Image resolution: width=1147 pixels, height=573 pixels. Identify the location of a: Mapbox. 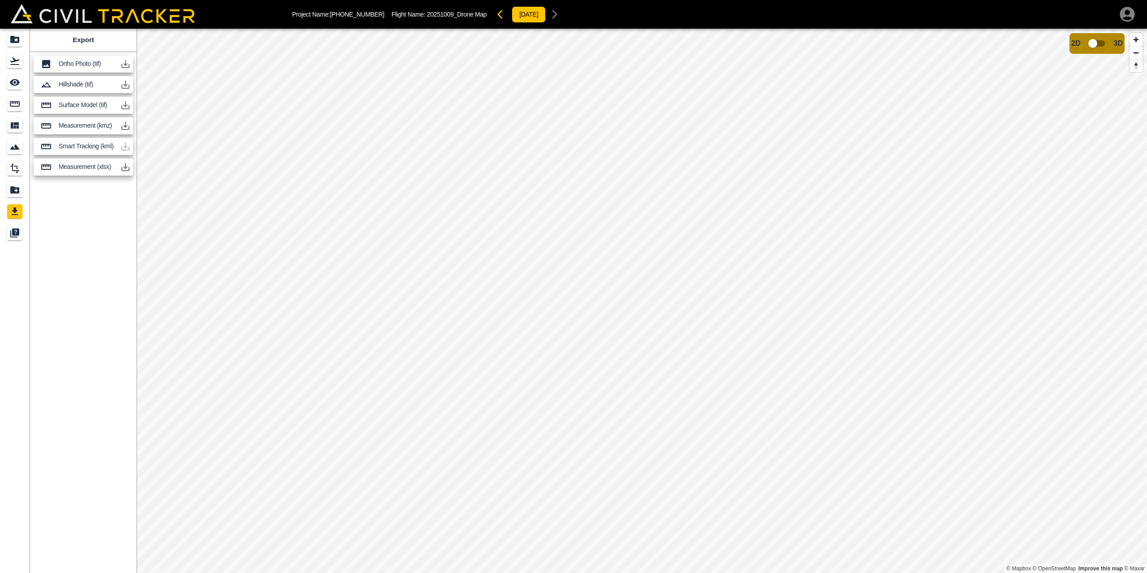
(1018, 568).